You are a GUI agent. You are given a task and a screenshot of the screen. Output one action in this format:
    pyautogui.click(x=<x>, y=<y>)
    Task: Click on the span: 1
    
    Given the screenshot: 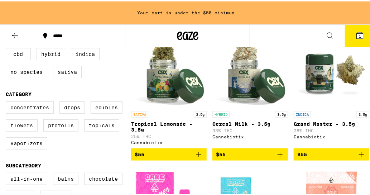 What is the action you would take?
    pyautogui.click(x=360, y=35)
    